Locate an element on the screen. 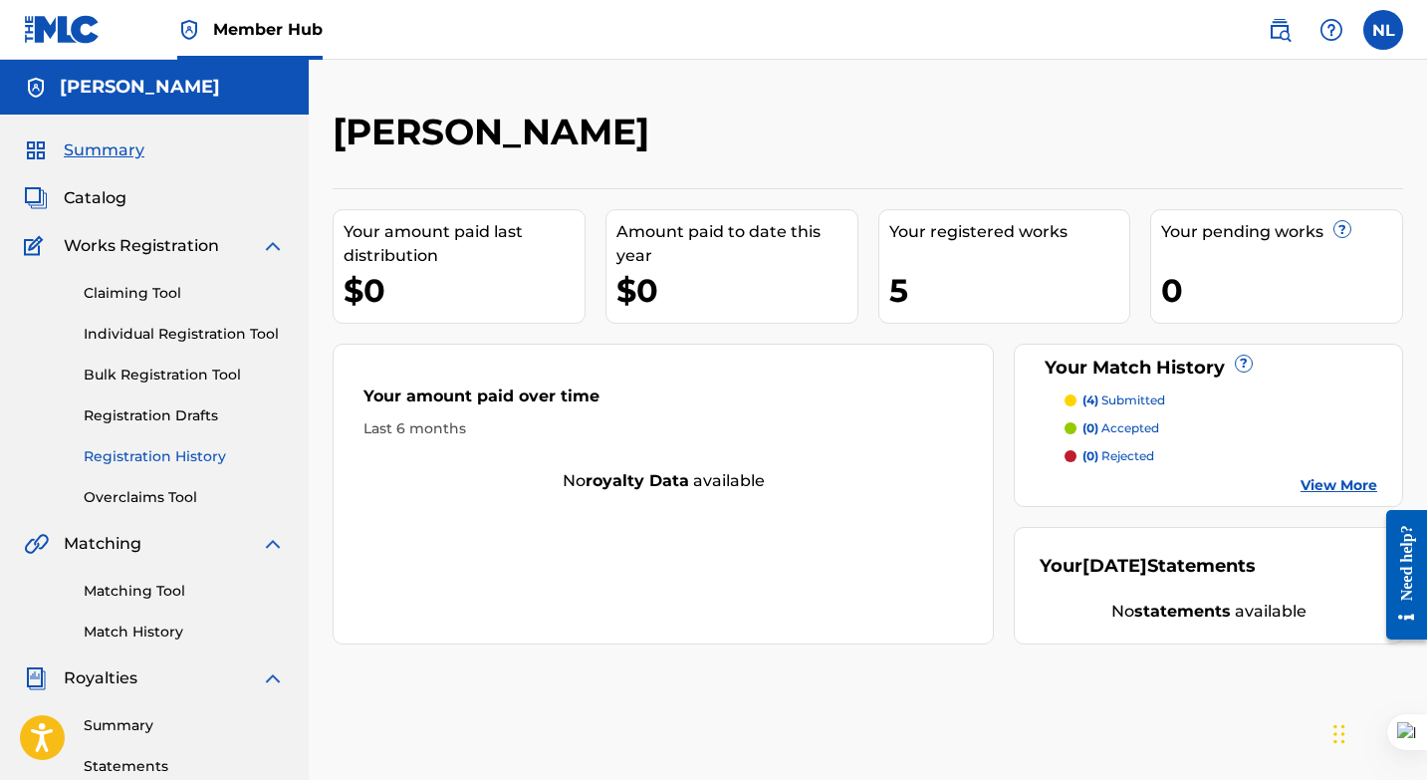 The width and height of the screenshot is (1427, 780). a: Summary is located at coordinates (184, 725).